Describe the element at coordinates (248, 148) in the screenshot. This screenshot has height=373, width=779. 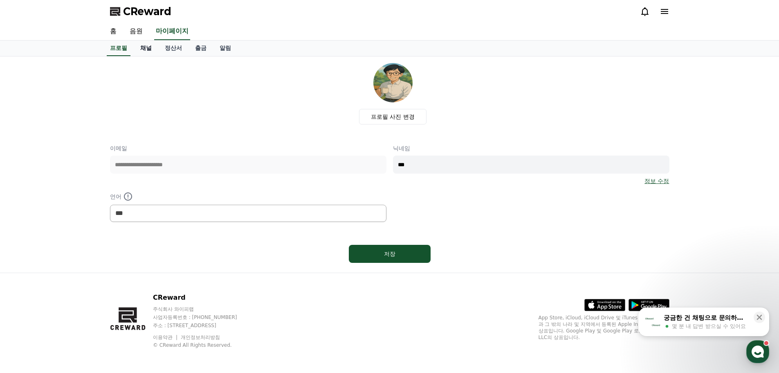
I see `p: 이메일` at that location.